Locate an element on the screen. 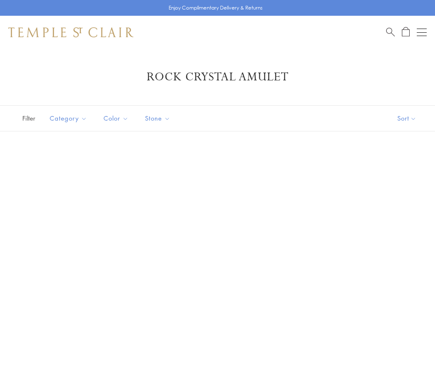 Image resolution: width=435 pixels, height=368 pixels. p: Enjoy Complimentary Delivery & Returns is located at coordinates (216, 8).